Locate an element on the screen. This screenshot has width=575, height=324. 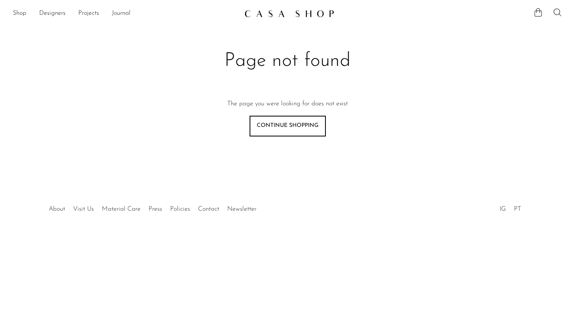
a: PT is located at coordinates (518, 209).